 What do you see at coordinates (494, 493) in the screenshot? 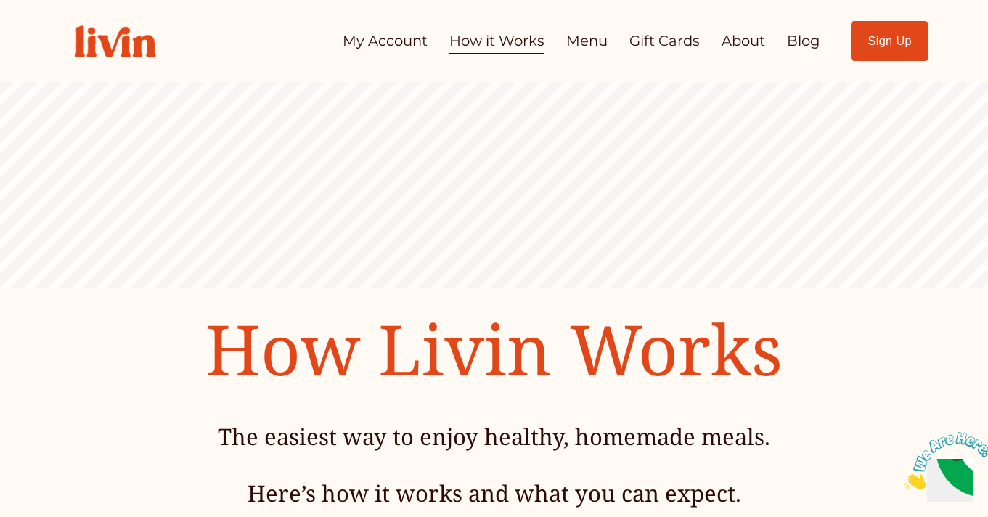
I see `h4: Here’s how it works and what you can expect.` at bounding box center [494, 493].